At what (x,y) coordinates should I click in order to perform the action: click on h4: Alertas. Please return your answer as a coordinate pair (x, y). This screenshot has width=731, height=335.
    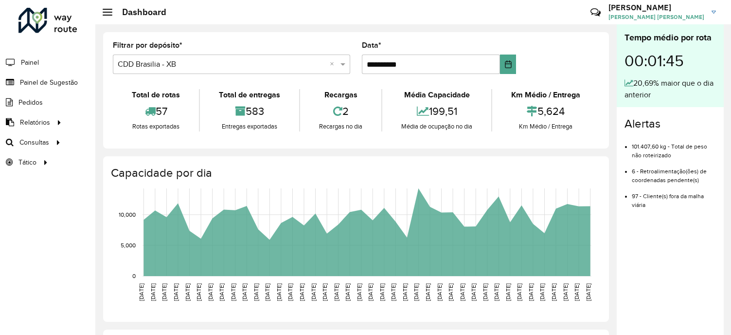
    Looking at the image, I should click on (670, 124).